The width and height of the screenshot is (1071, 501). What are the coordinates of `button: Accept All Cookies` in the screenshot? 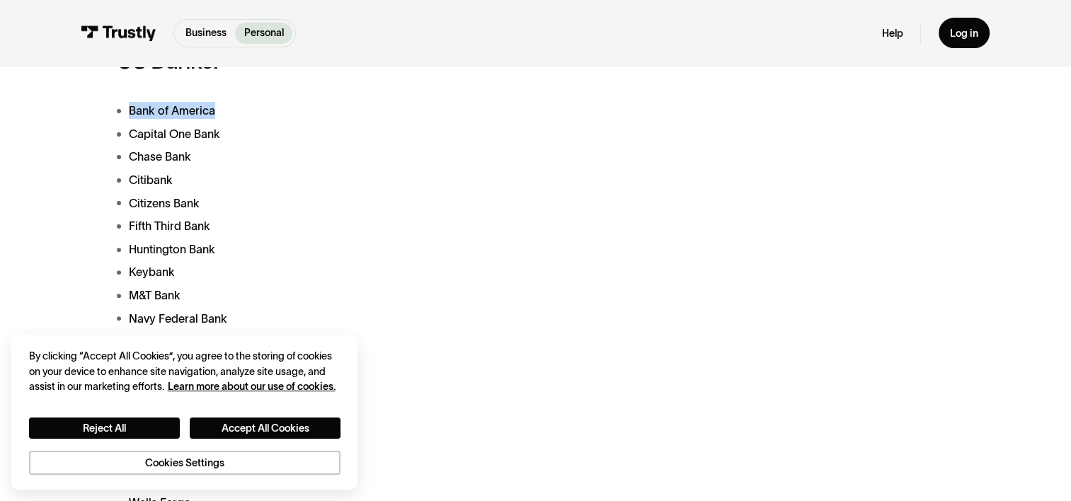 It's located at (265, 428).